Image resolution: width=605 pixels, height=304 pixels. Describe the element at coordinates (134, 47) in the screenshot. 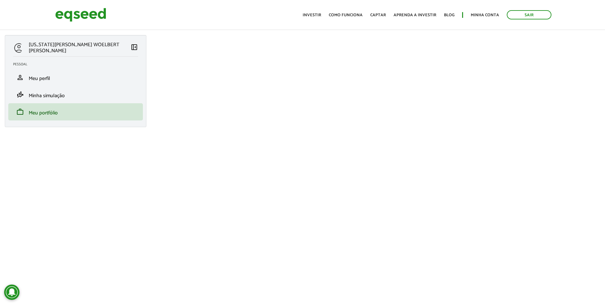

I see `span: left_panel_close` at that location.